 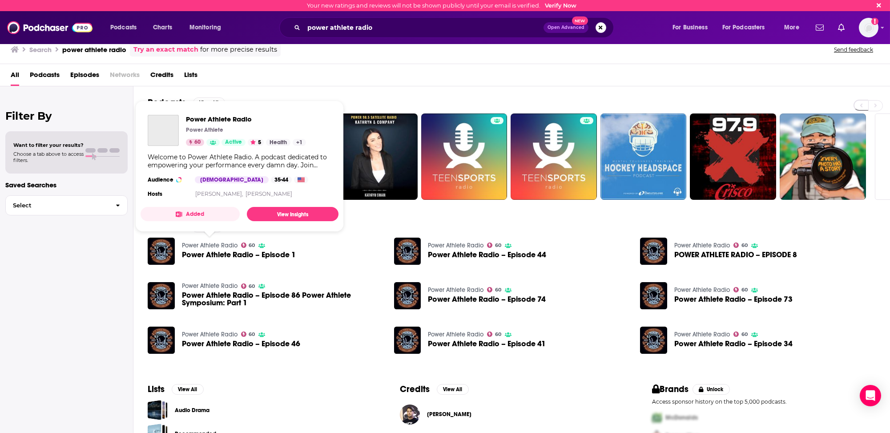 What do you see at coordinates (15, 76) in the screenshot?
I see `a: All` at bounding box center [15, 76].